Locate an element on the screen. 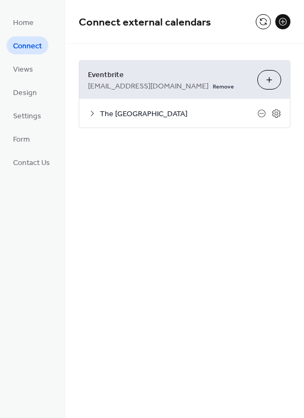 This screenshot has width=304, height=418. span: Form is located at coordinates (21, 140).